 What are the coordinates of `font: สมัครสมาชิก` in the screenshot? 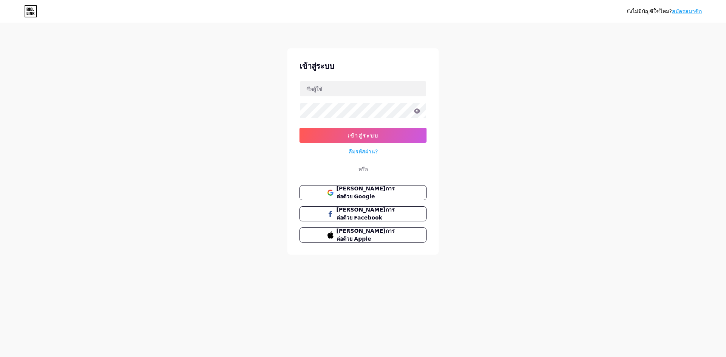 It's located at (687, 11).